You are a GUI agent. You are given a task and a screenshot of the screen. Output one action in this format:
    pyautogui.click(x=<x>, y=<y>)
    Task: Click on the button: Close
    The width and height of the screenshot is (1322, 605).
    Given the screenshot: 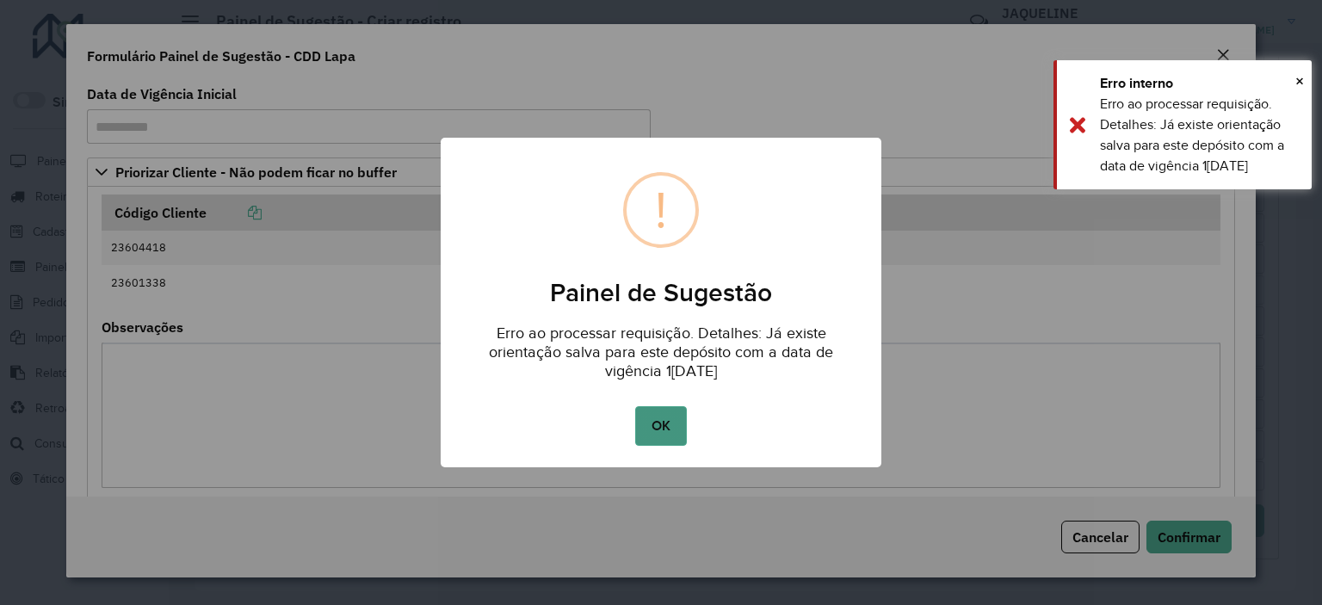 What is the action you would take?
    pyautogui.click(x=1299, y=81)
    